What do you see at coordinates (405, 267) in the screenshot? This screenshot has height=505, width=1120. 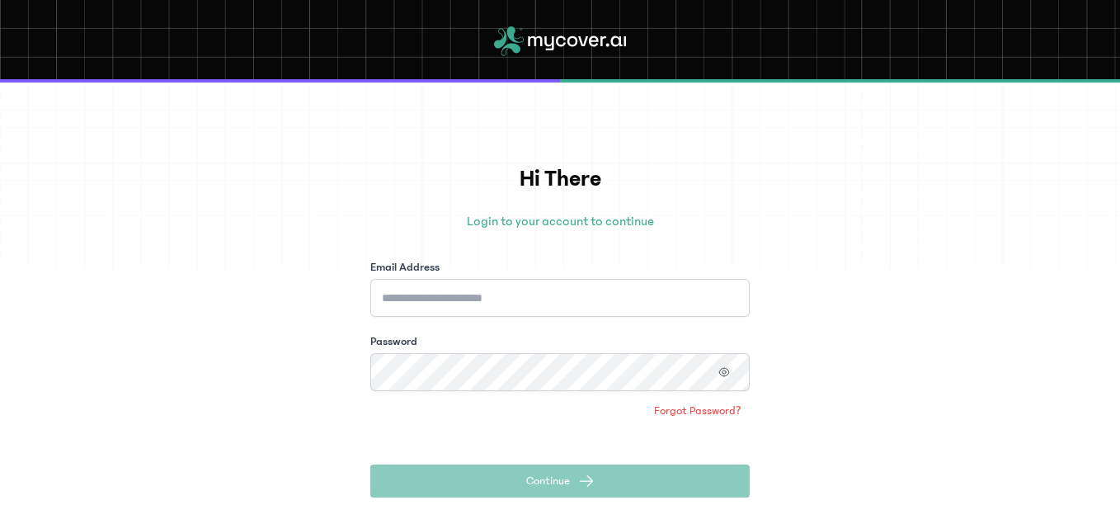 I see `label: Email Address` at bounding box center [405, 267].